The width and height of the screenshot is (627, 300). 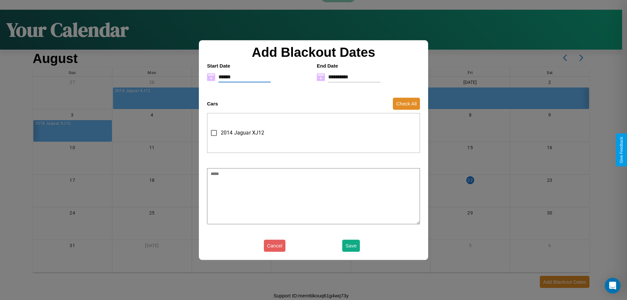 What do you see at coordinates (212, 104) in the screenshot?
I see `h4: Cars` at bounding box center [212, 104].